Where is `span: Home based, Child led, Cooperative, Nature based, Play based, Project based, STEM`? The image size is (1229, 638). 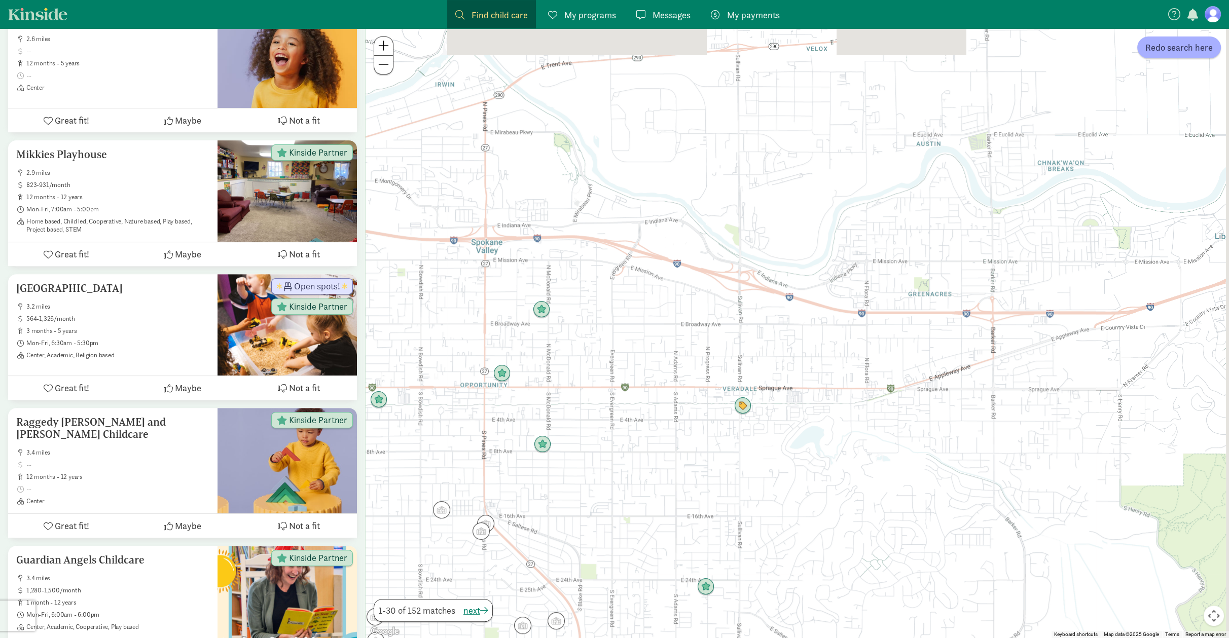
span: Home based, Child led, Cooperative, Nature based, Play based, Project based, STEM is located at coordinates (118, 226).